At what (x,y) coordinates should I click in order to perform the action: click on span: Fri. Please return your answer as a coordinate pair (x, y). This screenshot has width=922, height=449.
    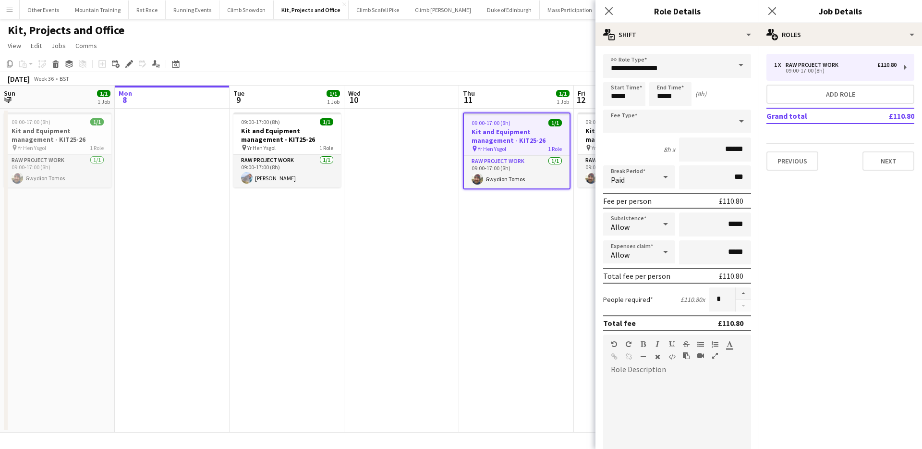
    Looking at the image, I should click on (582, 93).